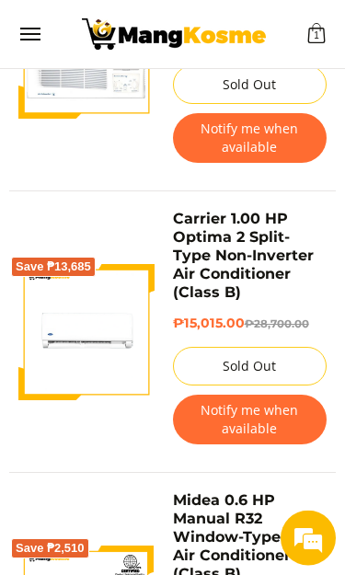  I want to click on span: 1, so click(316, 36).